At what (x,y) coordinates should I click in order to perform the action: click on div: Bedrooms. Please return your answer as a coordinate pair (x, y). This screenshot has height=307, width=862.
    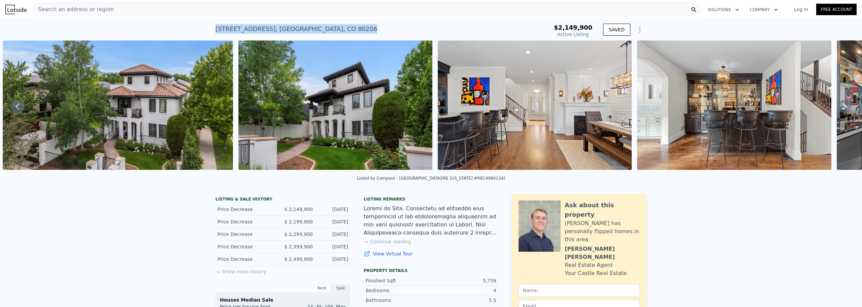
    Looking at the image, I should click on (398, 290).